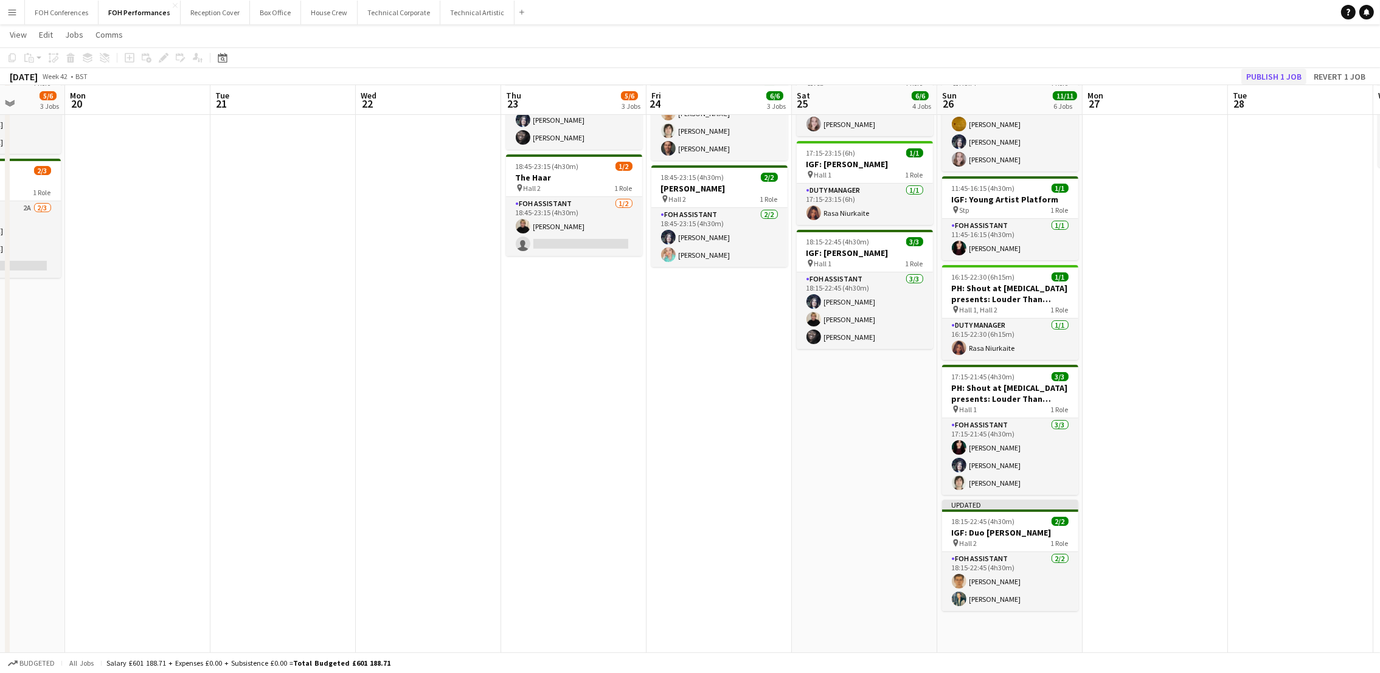 This screenshot has width=1380, height=673. Describe the element at coordinates (31, 663) in the screenshot. I see `button: Budgeted` at that location.